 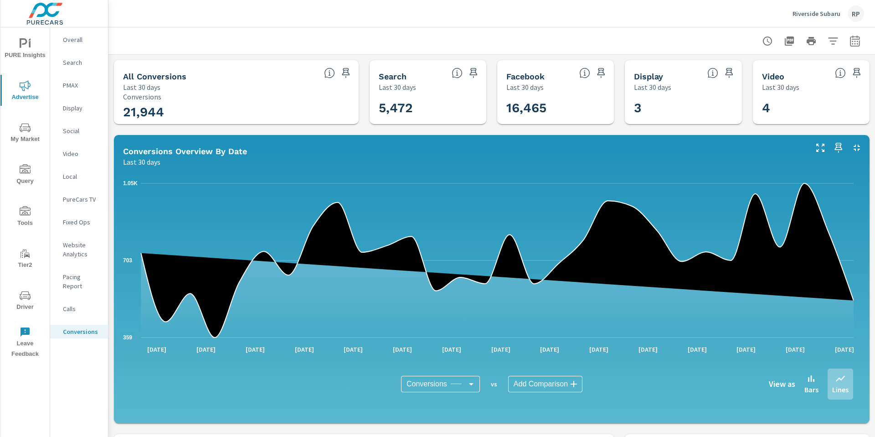 What do you see at coordinates (128, 260) in the screenshot?
I see `text: 703` at bounding box center [128, 260].